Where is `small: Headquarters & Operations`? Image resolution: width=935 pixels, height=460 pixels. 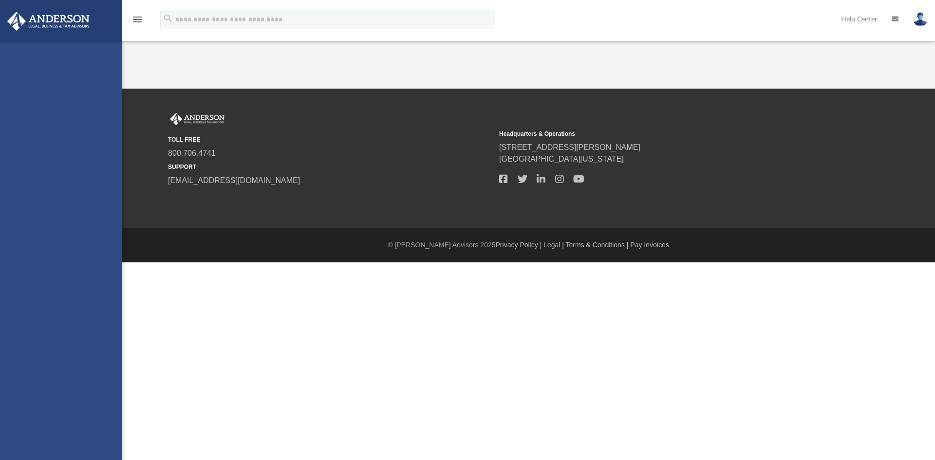
small: Headquarters & Operations is located at coordinates (661, 134).